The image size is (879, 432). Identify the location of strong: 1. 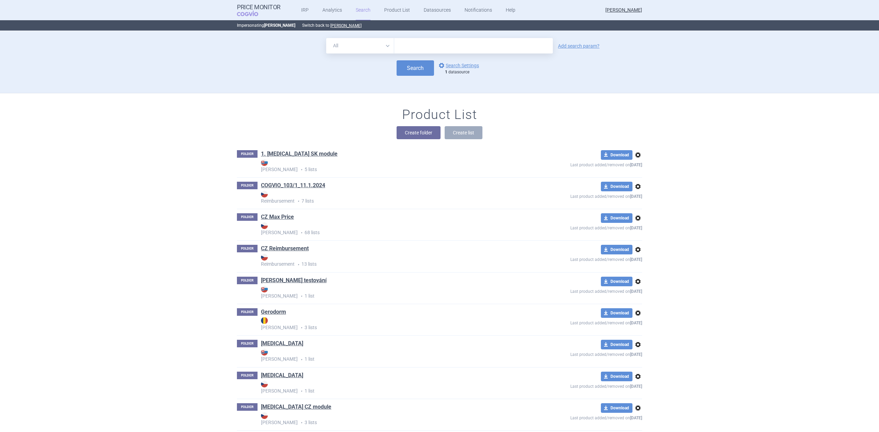
(446, 72).